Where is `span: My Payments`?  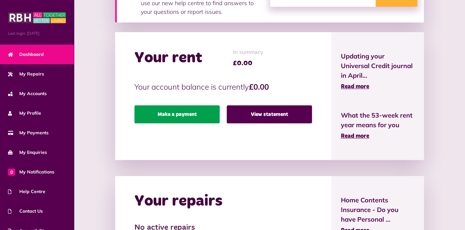
span: My Payments is located at coordinates (28, 133).